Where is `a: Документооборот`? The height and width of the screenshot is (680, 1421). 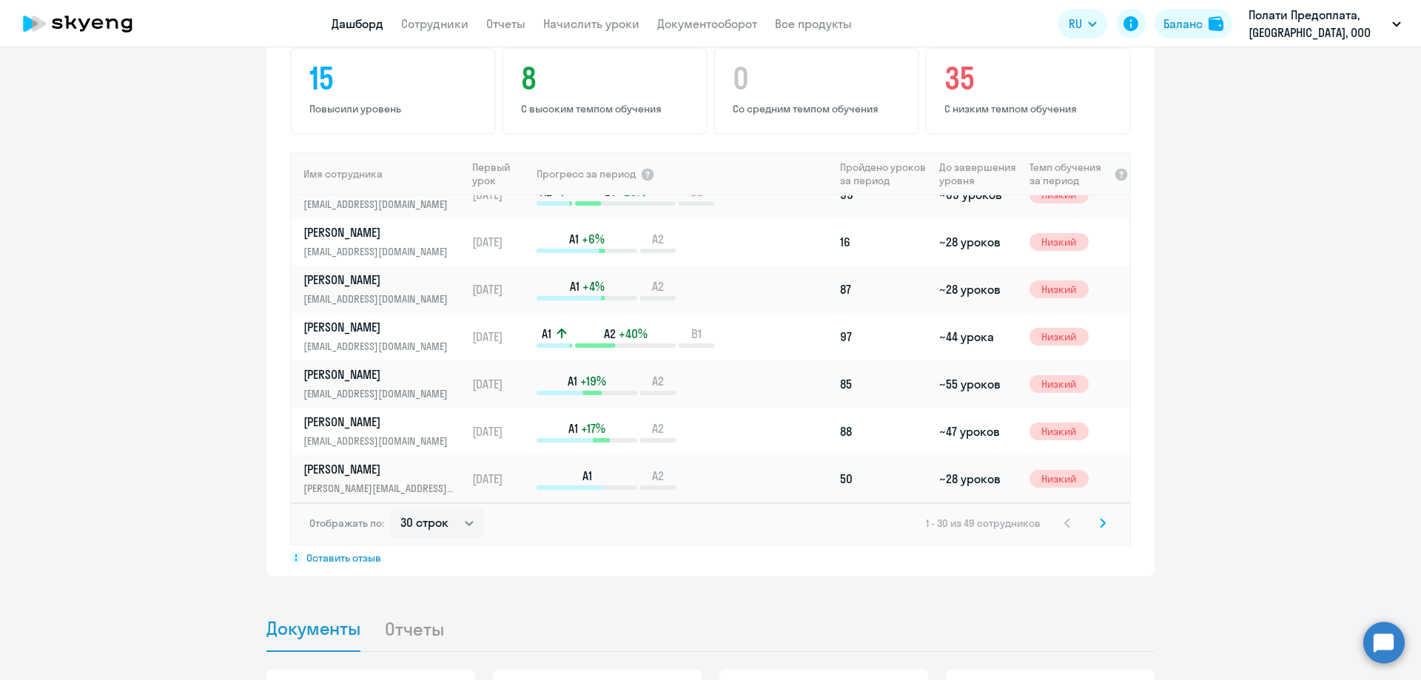 a: Документооборот is located at coordinates (707, 24).